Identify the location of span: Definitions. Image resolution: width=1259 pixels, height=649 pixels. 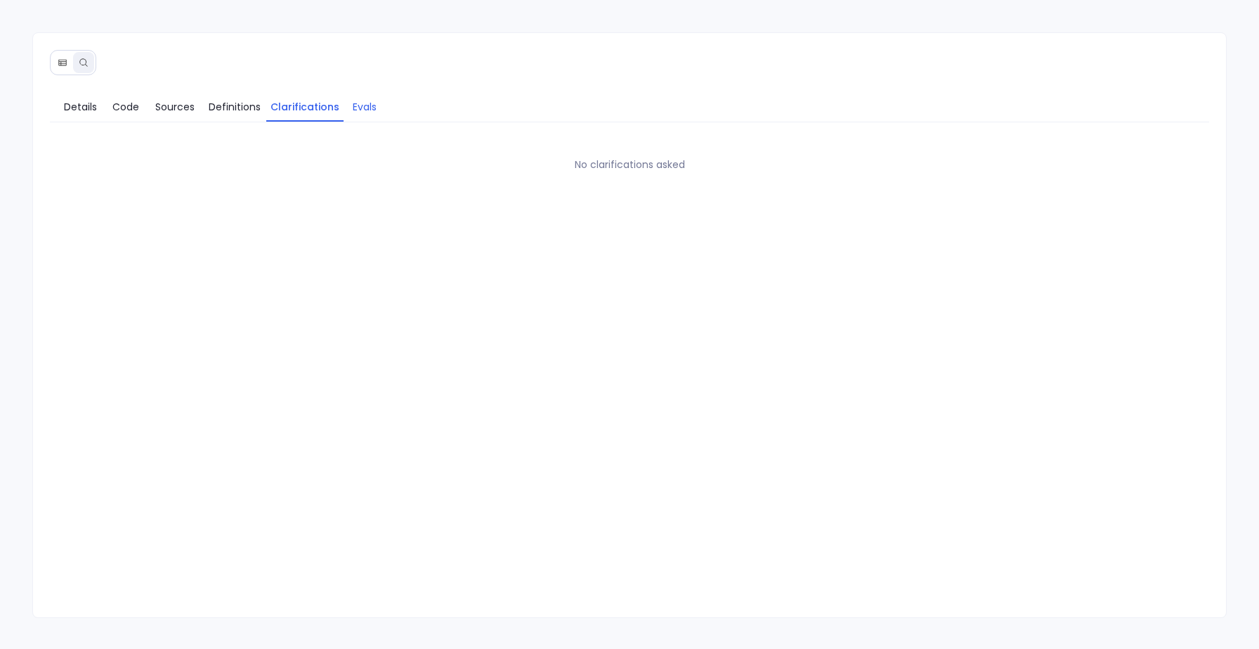
(235, 107).